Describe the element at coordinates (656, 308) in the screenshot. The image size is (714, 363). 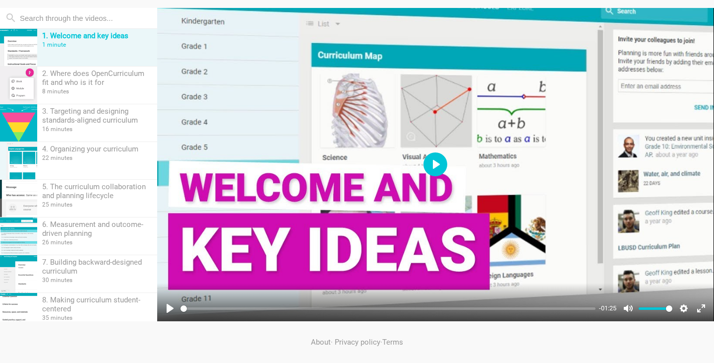
I see `input: Volume` at that location.